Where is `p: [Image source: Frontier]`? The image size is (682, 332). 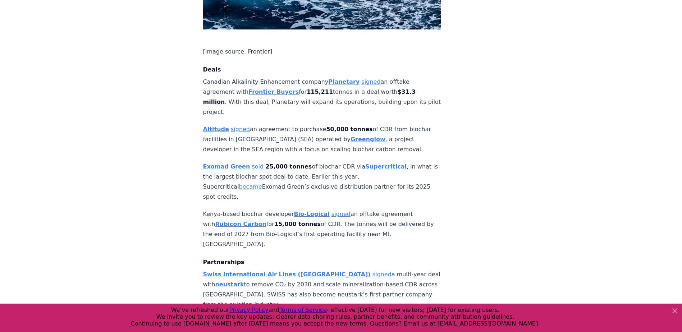
p: [Image source: Frontier] is located at coordinates (322, 52).